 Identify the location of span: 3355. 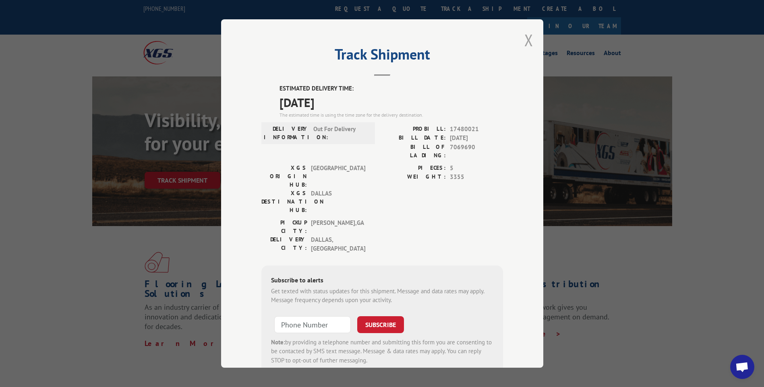
(476, 177).